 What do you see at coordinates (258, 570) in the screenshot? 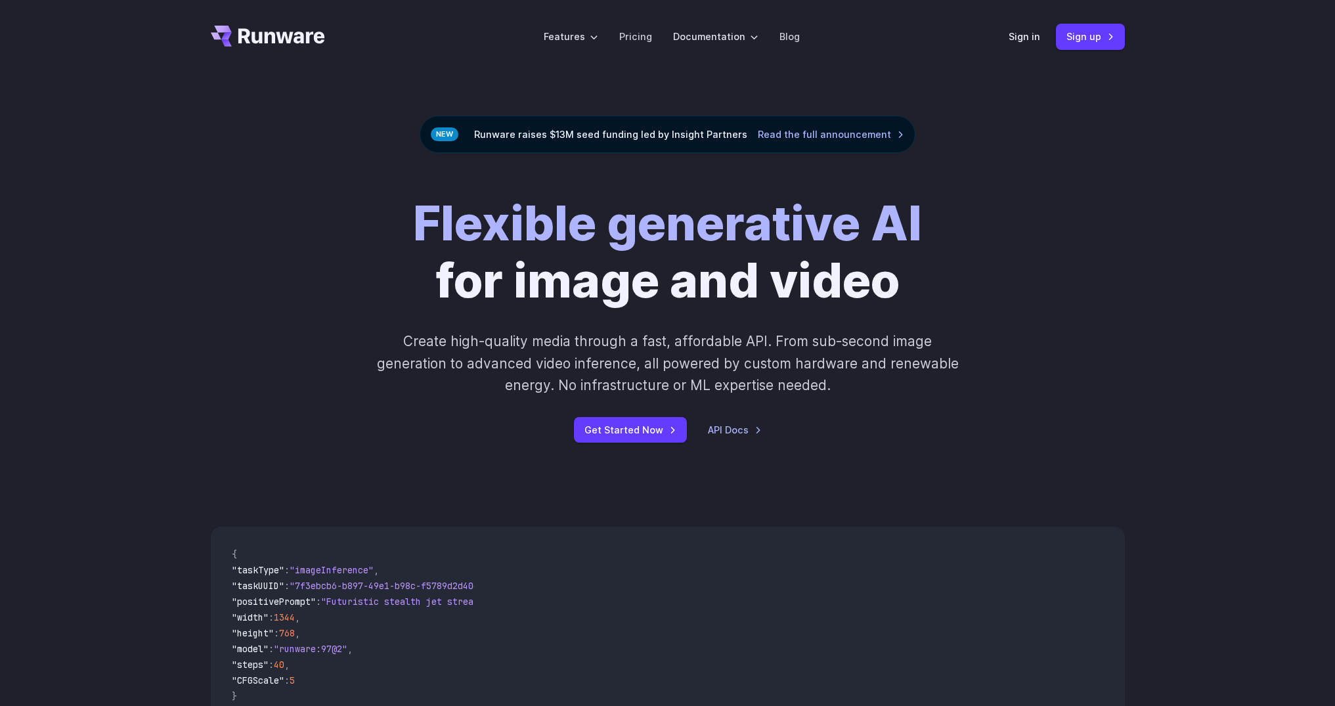
I see `span: "taskType"` at bounding box center [258, 570].